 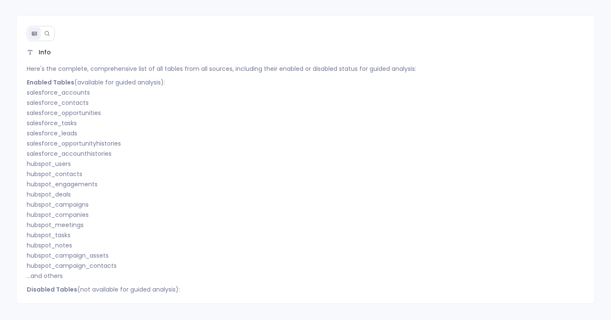 What do you see at coordinates (305, 179) in the screenshot?
I see `p: (available for guided analysis): ...and others` at bounding box center [305, 179].